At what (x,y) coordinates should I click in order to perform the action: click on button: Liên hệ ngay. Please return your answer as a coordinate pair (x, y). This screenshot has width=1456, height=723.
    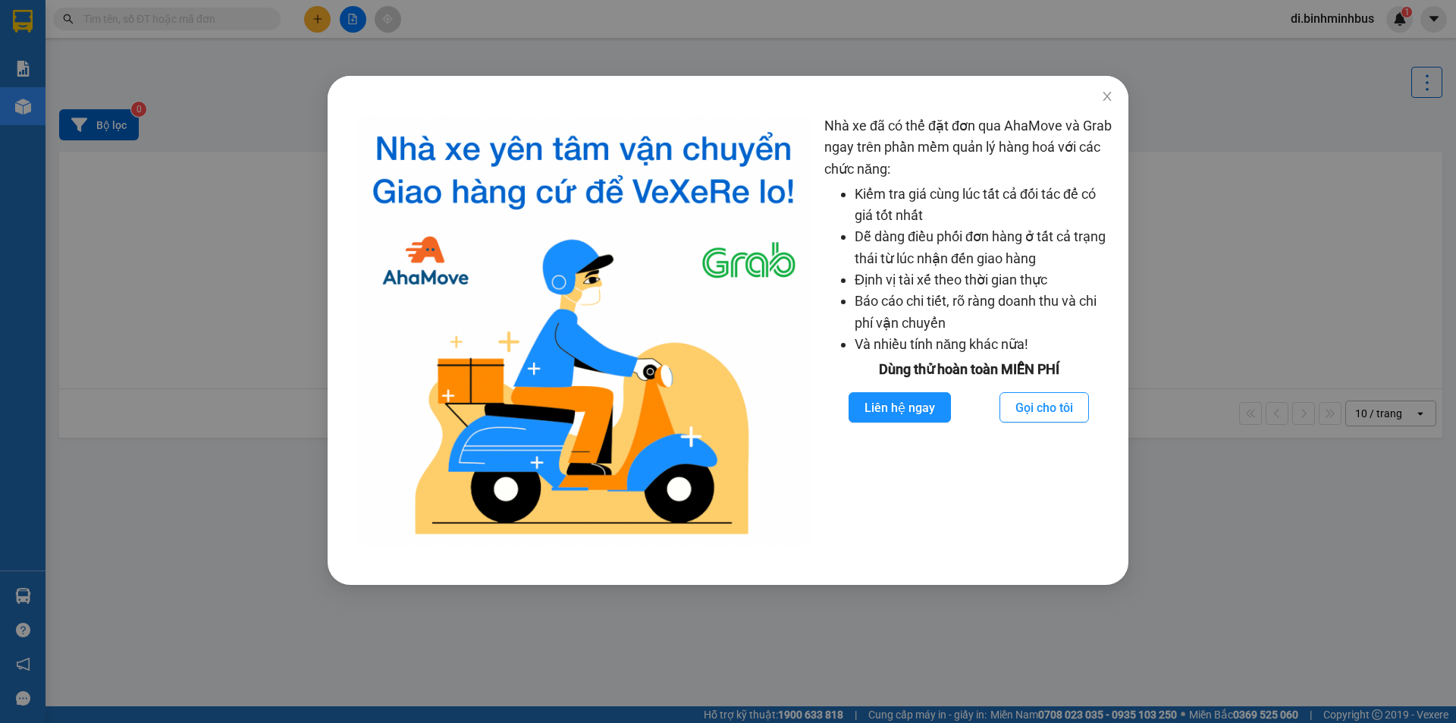
    Looking at the image, I should click on (900, 407).